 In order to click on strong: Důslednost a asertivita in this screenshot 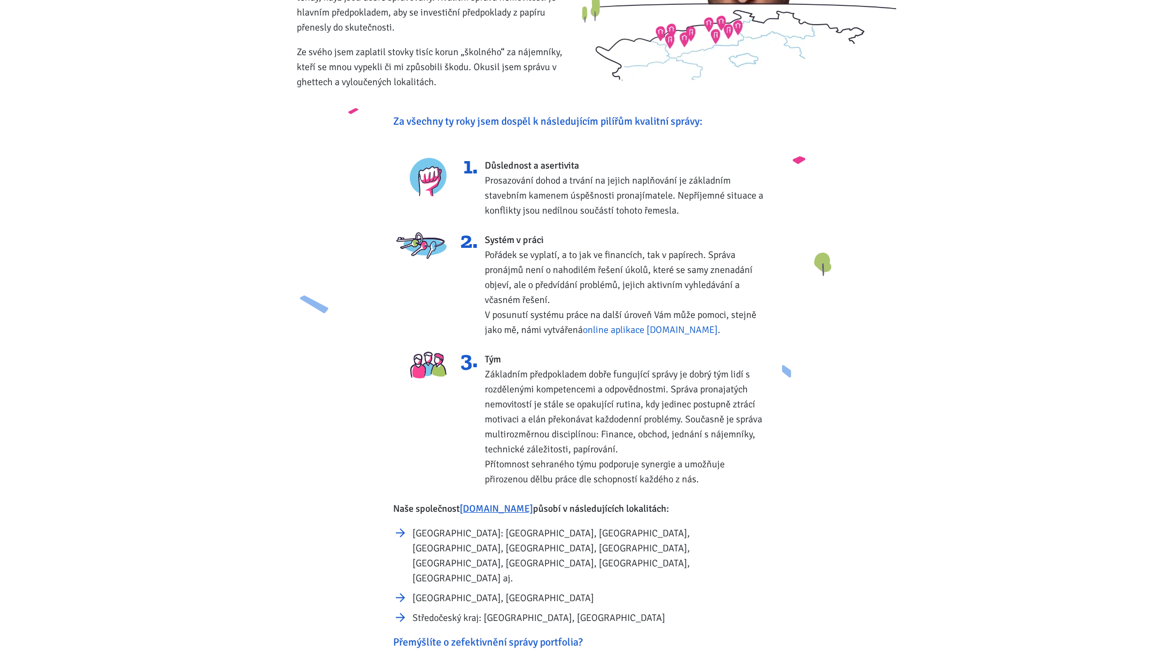, I will do `click(532, 165)`.